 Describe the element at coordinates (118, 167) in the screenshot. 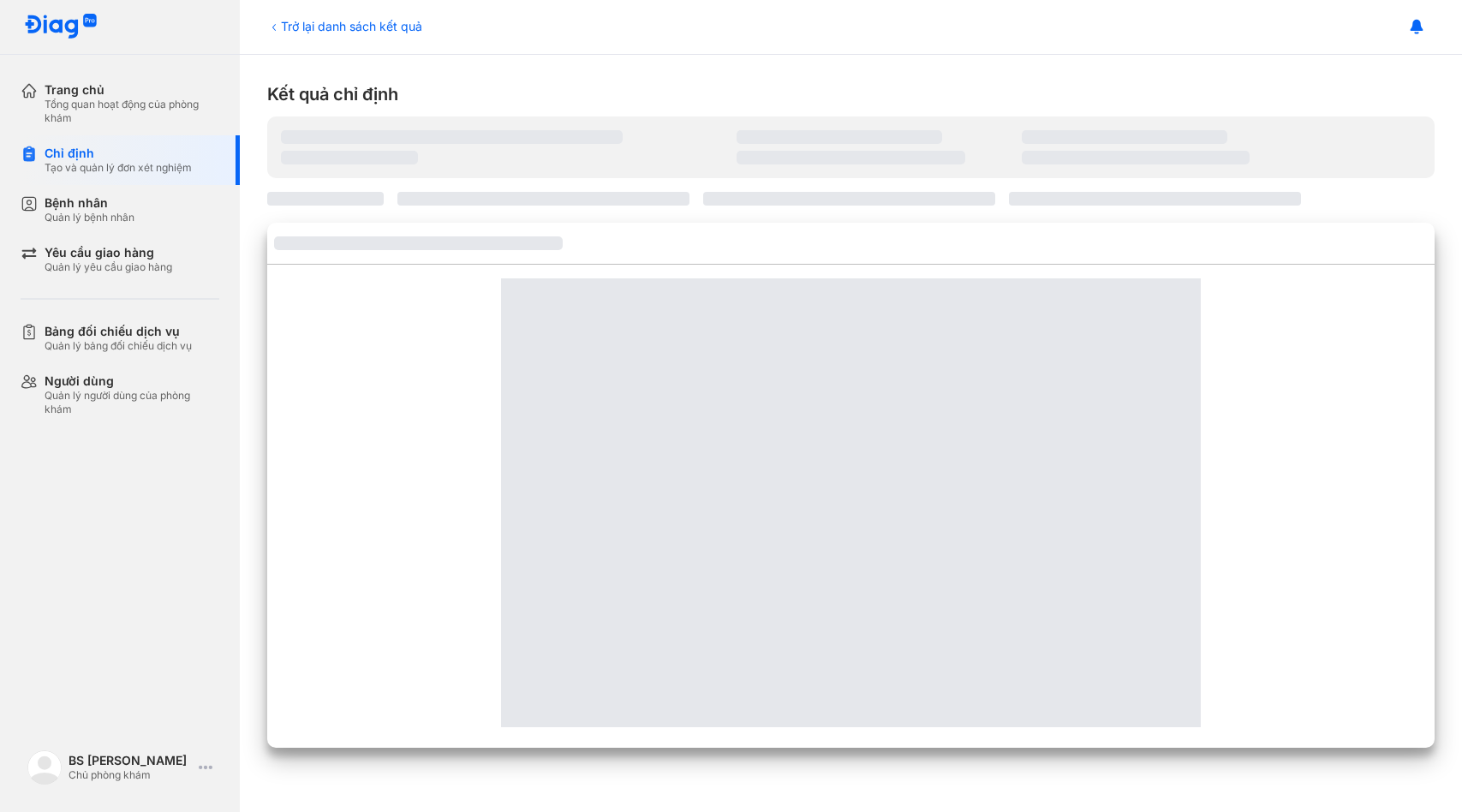

I see `div: Tạo và quản lý đơn xét nghiệm` at that location.